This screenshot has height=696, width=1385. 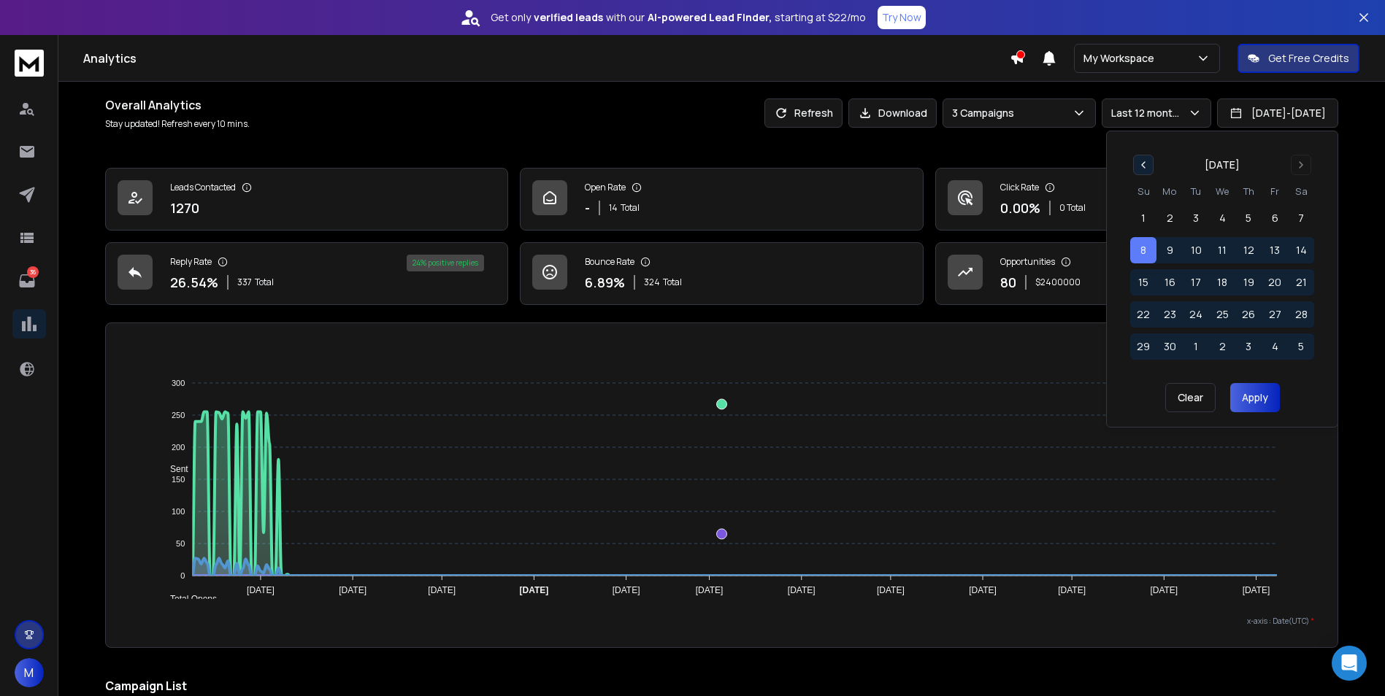 What do you see at coordinates (901, 18) in the screenshot?
I see `button: Try Now` at bounding box center [901, 18].